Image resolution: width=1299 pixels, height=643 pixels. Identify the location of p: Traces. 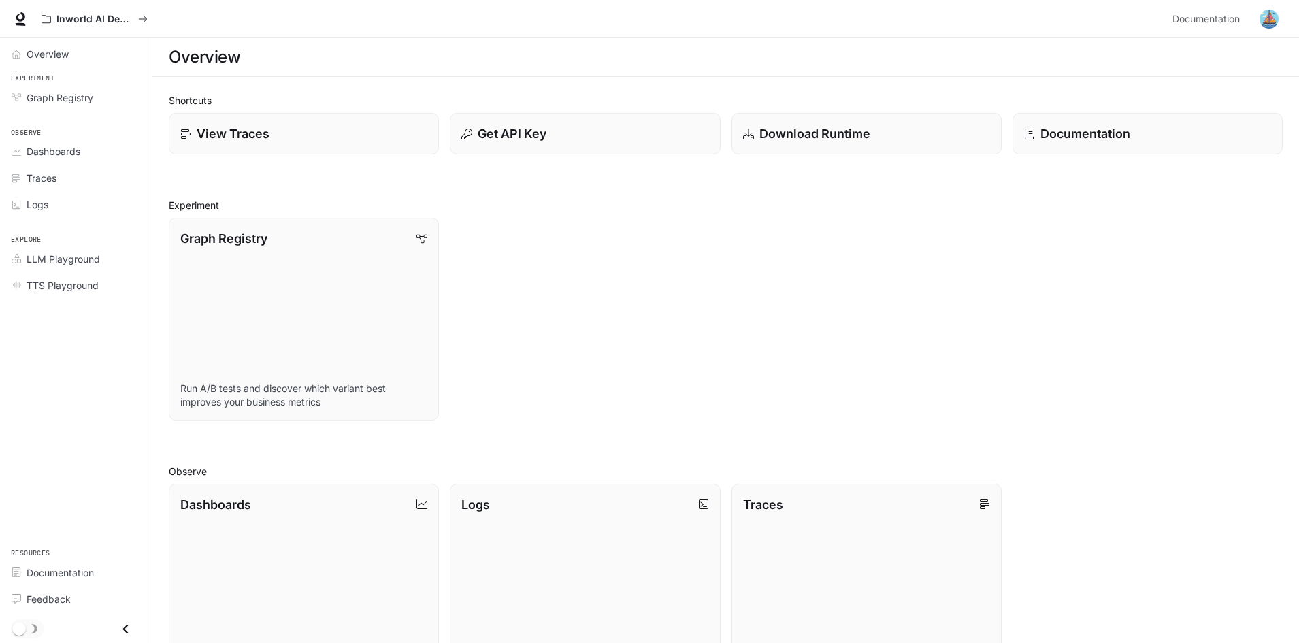
(763, 504).